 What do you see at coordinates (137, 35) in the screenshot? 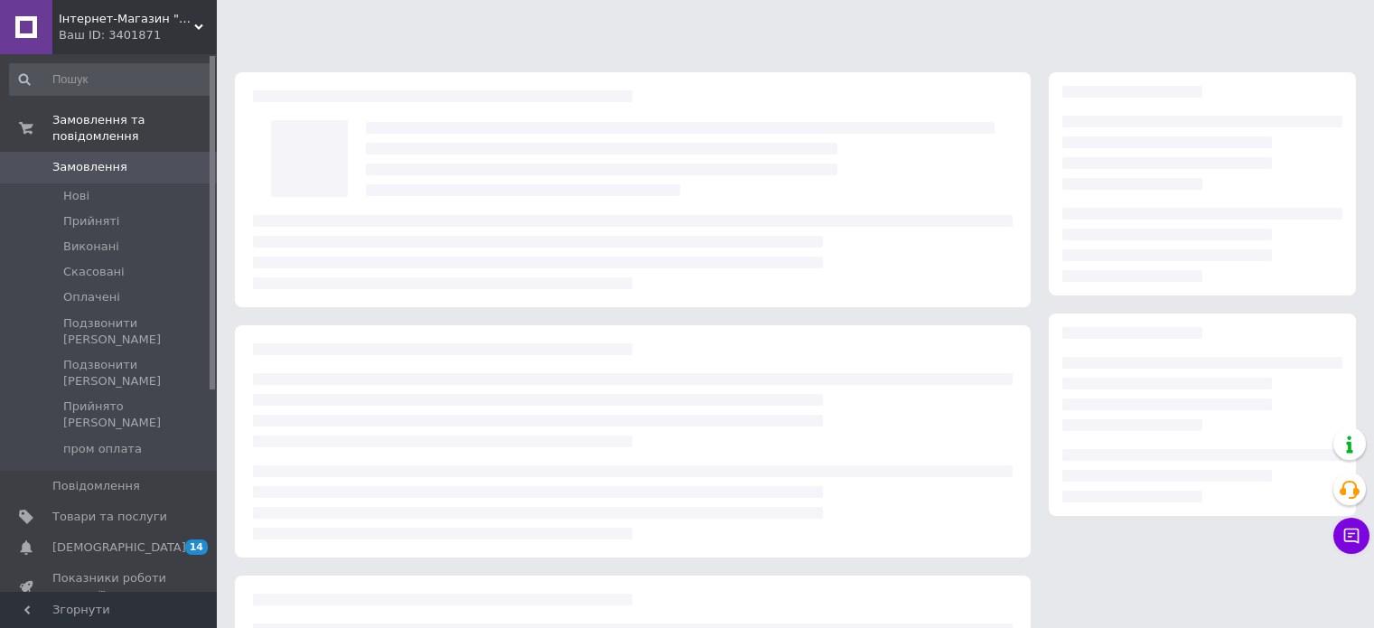
I see `div: Ваш ID: 3401871` at bounding box center [137, 35].